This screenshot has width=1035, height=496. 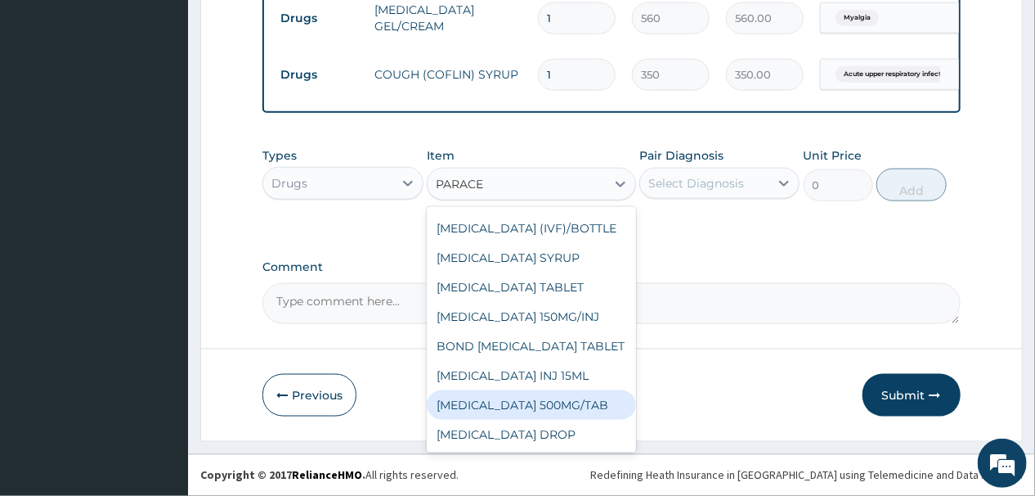 I want to click on div: Select Diagnosis, so click(x=696, y=183).